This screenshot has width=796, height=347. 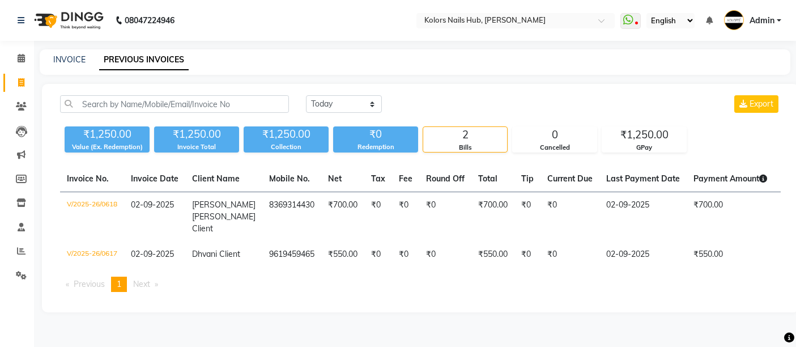 What do you see at coordinates (762, 20) in the screenshot?
I see `span: Admin` at bounding box center [762, 20].